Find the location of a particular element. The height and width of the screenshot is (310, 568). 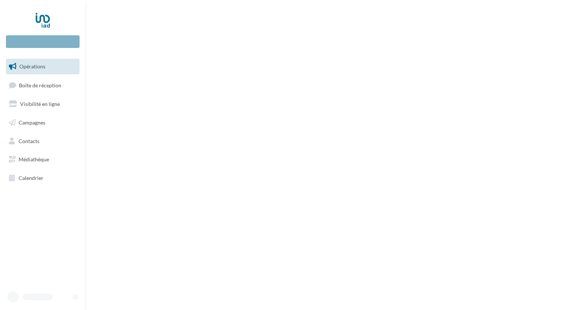

span: Campagnes is located at coordinates (32, 122).